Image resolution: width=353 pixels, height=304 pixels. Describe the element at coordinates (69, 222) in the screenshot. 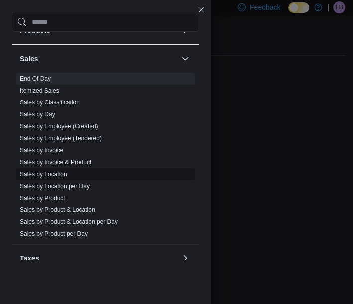

I see `a: Sales by Product & Location per Day` at that location.